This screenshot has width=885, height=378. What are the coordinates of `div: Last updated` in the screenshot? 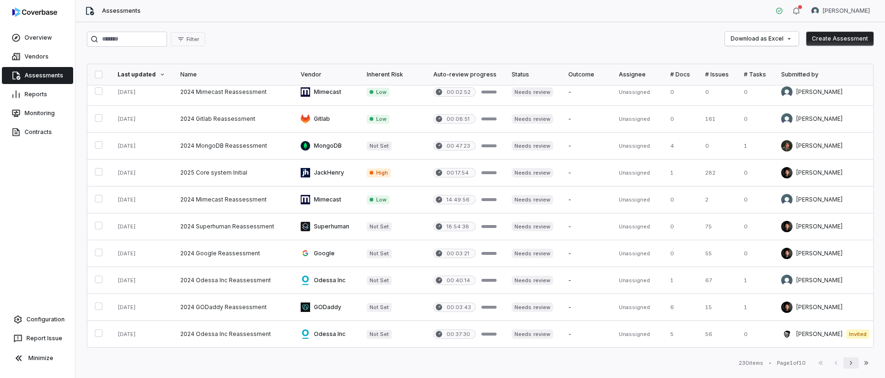 It's located at (141, 75).